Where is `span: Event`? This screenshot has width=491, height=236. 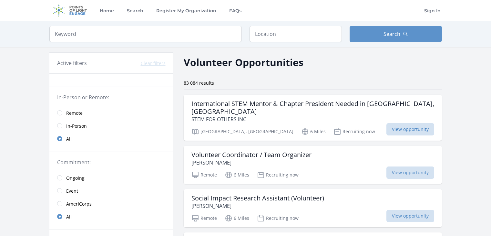 span: Event is located at coordinates (72, 191).